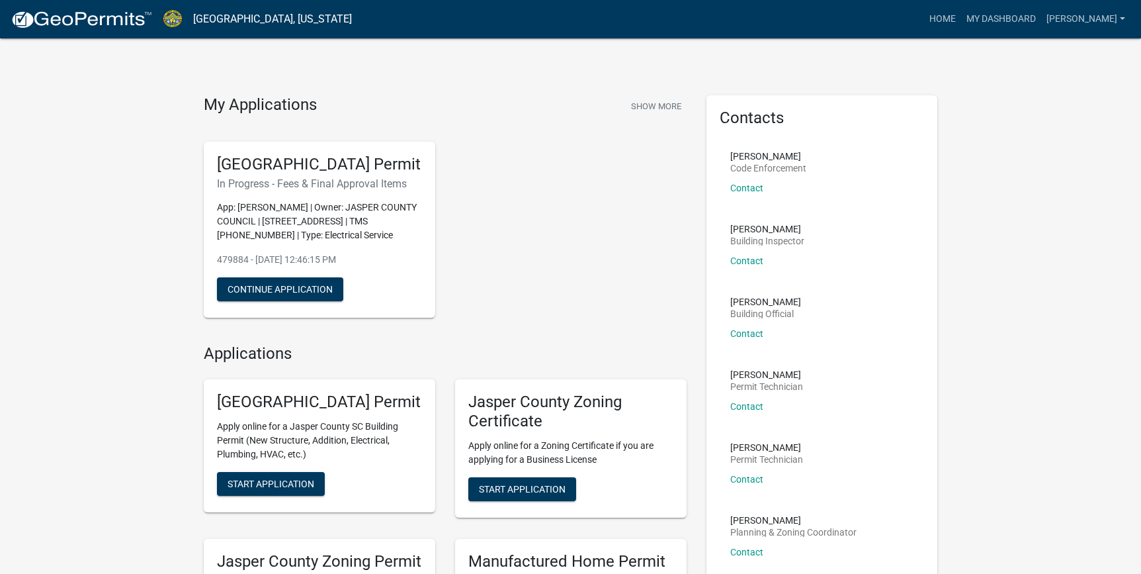 This screenshot has width=1141, height=574. Describe the element at coordinates (571, 411) in the screenshot. I see `h5: Jasper County Zoning Certificate` at that location.